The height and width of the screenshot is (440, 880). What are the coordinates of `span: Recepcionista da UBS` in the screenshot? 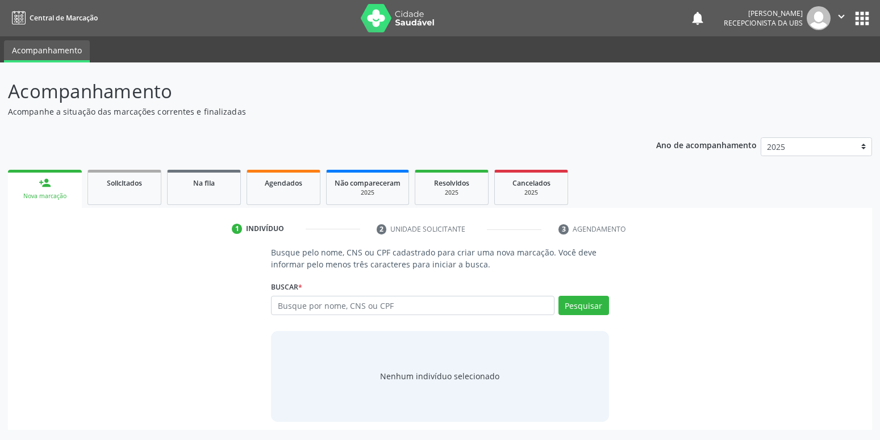 It's located at (763, 23).